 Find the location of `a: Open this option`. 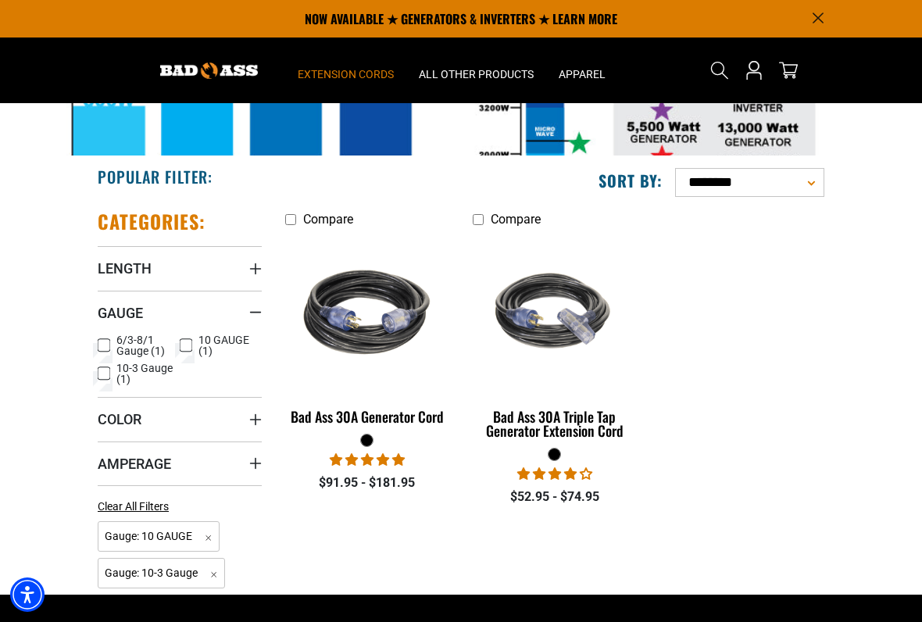

a: Open this option is located at coordinates (754, 70).